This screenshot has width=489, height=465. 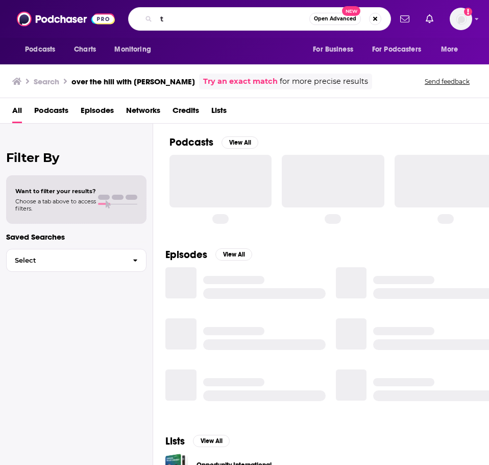 I want to click on a: PodcastsView All, so click(x=214, y=142).